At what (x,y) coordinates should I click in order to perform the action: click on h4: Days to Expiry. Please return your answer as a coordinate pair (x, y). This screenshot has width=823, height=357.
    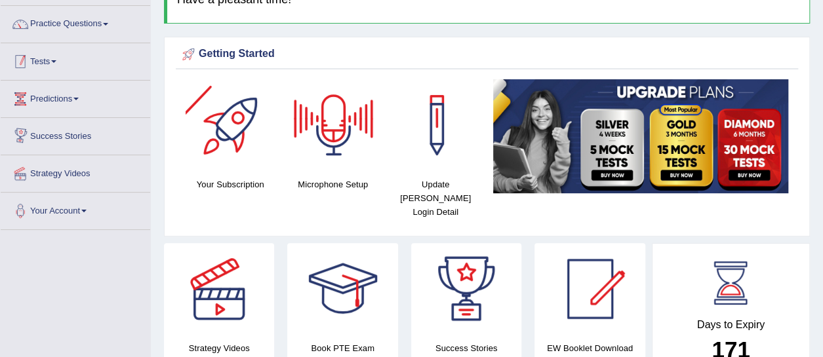
    Looking at the image, I should click on (731, 325).